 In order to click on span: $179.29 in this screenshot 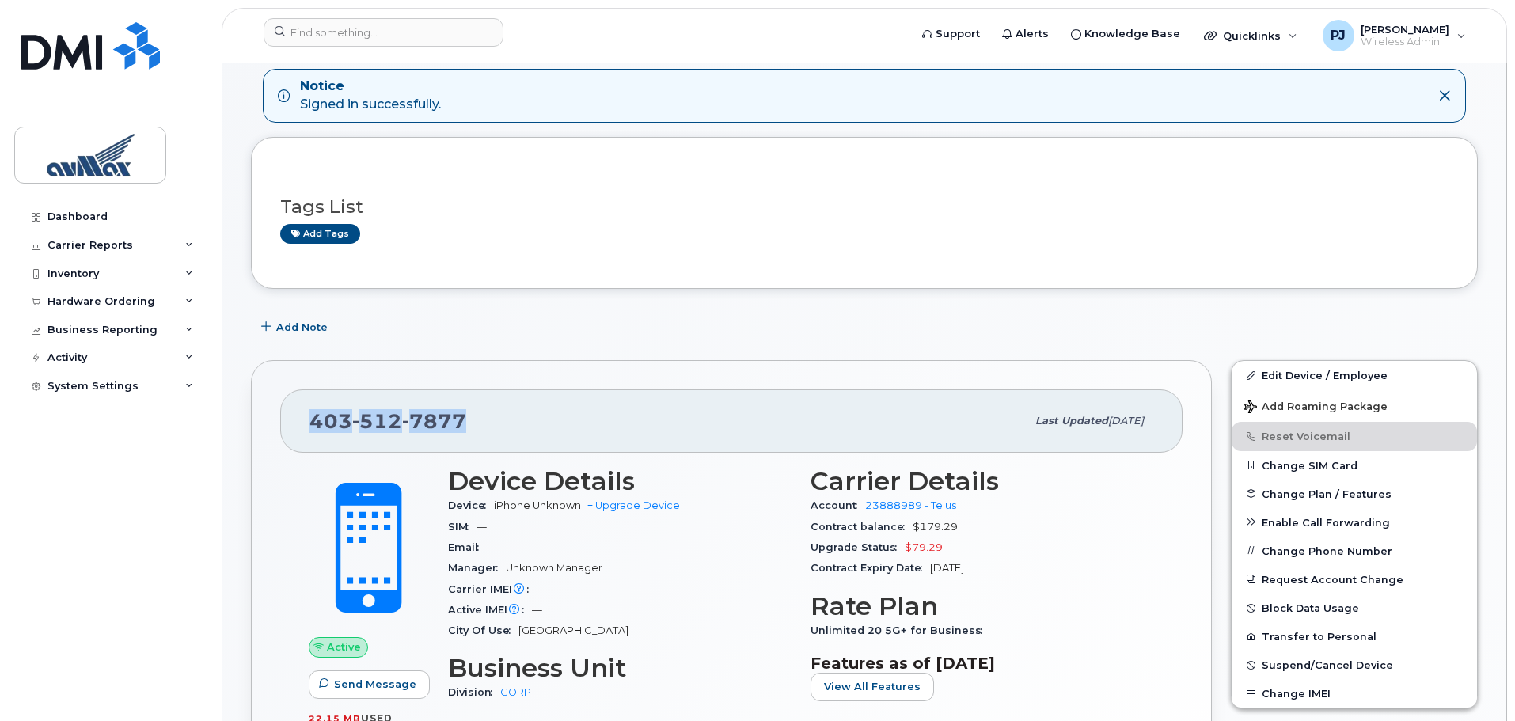, I will do `click(935, 527)`.